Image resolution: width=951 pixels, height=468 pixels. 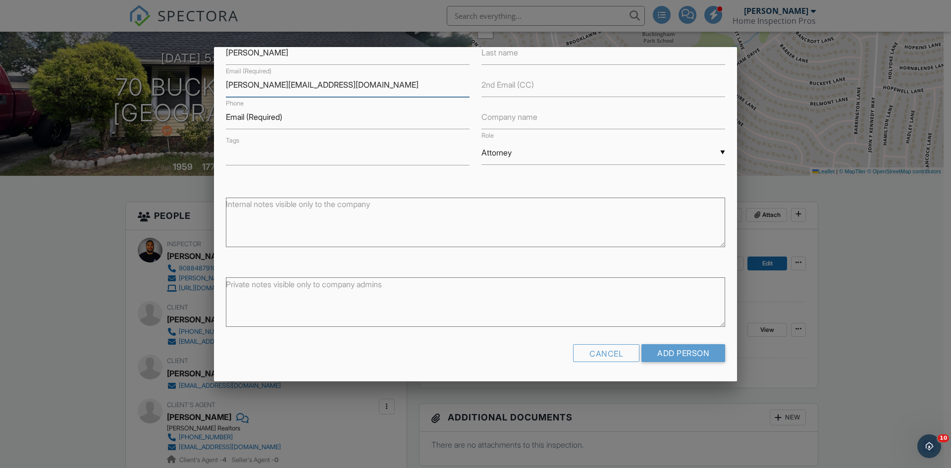 What do you see at coordinates (606, 353) in the screenshot?
I see `div: Cancel` at bounding box center [606, 353].